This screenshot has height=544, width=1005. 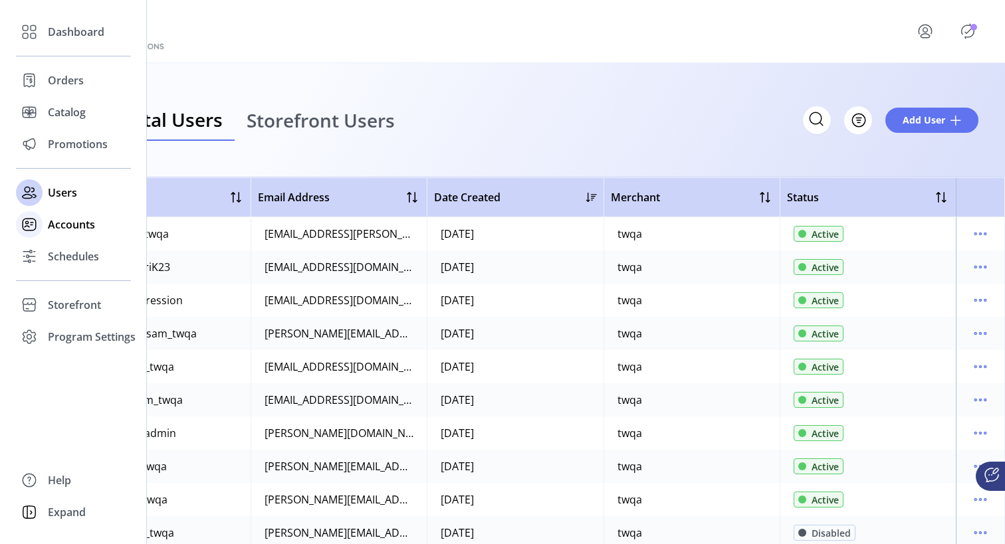 What do you see at coordinates (62, 193) in the screenshot?
I see `span: Users` at bounding box center [62, 193].